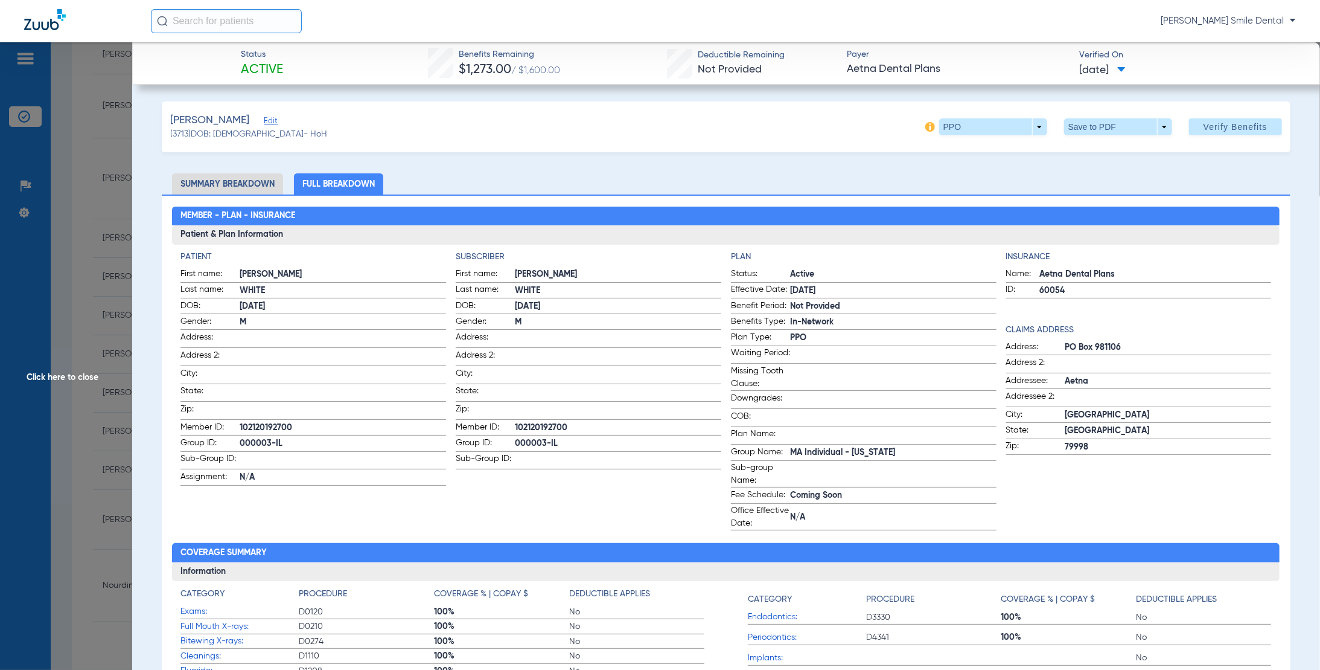 The height and width of the screenshot is (670, 1320). Describe the element at coordinates (1169, 381) in the screenshot. I see `span: Aetna` at that location.